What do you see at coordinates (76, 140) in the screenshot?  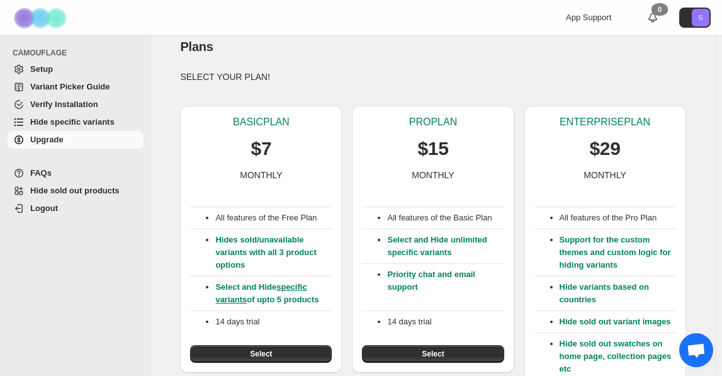 I see `a: Upgrade` at bounding box center [76, 140].